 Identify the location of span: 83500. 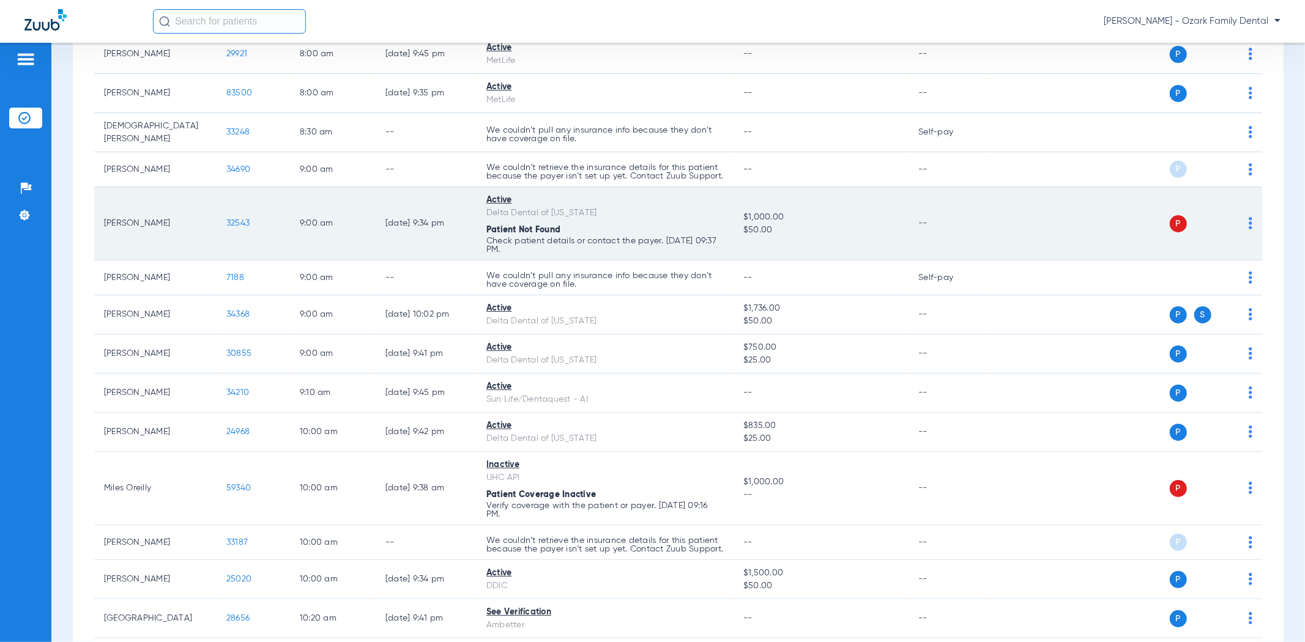
(239, 93).